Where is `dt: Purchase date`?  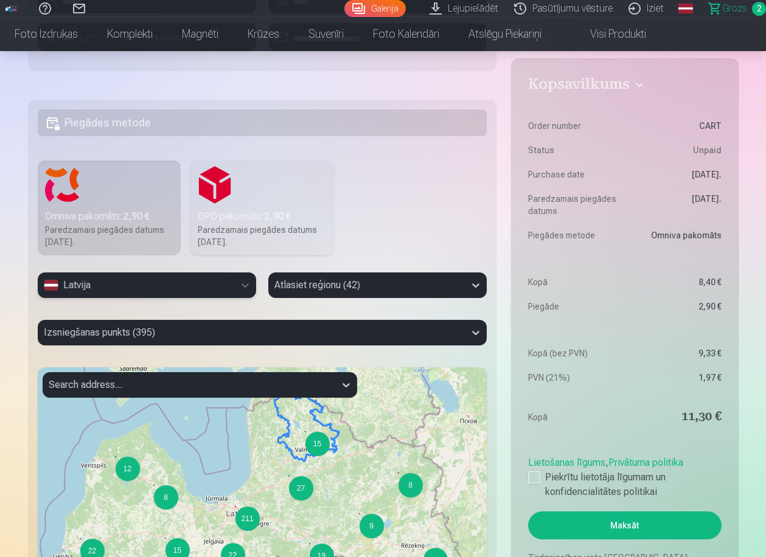
dt: Purchase date is located at coordinates (573, 175).